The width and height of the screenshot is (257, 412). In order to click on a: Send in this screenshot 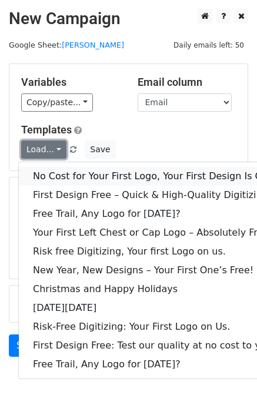, I will do `click(28, 346)`.